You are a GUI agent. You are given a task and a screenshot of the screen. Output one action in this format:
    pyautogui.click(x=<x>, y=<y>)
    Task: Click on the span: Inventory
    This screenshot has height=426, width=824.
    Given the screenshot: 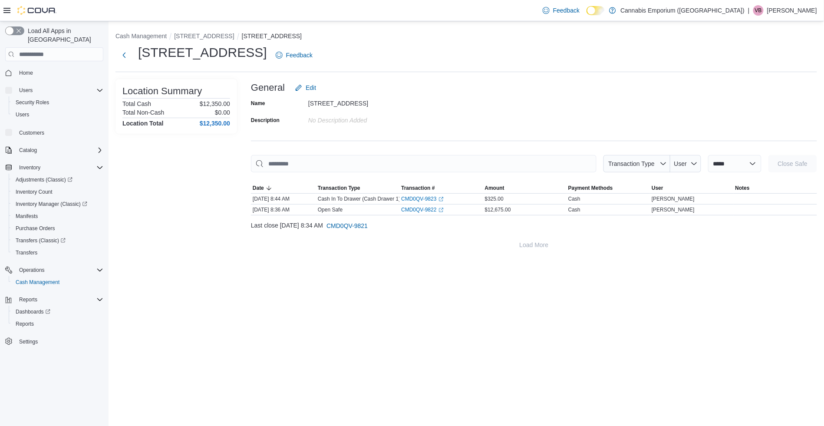 What is the action you would take?
    pyautogui.click(x=59, y=168)
    